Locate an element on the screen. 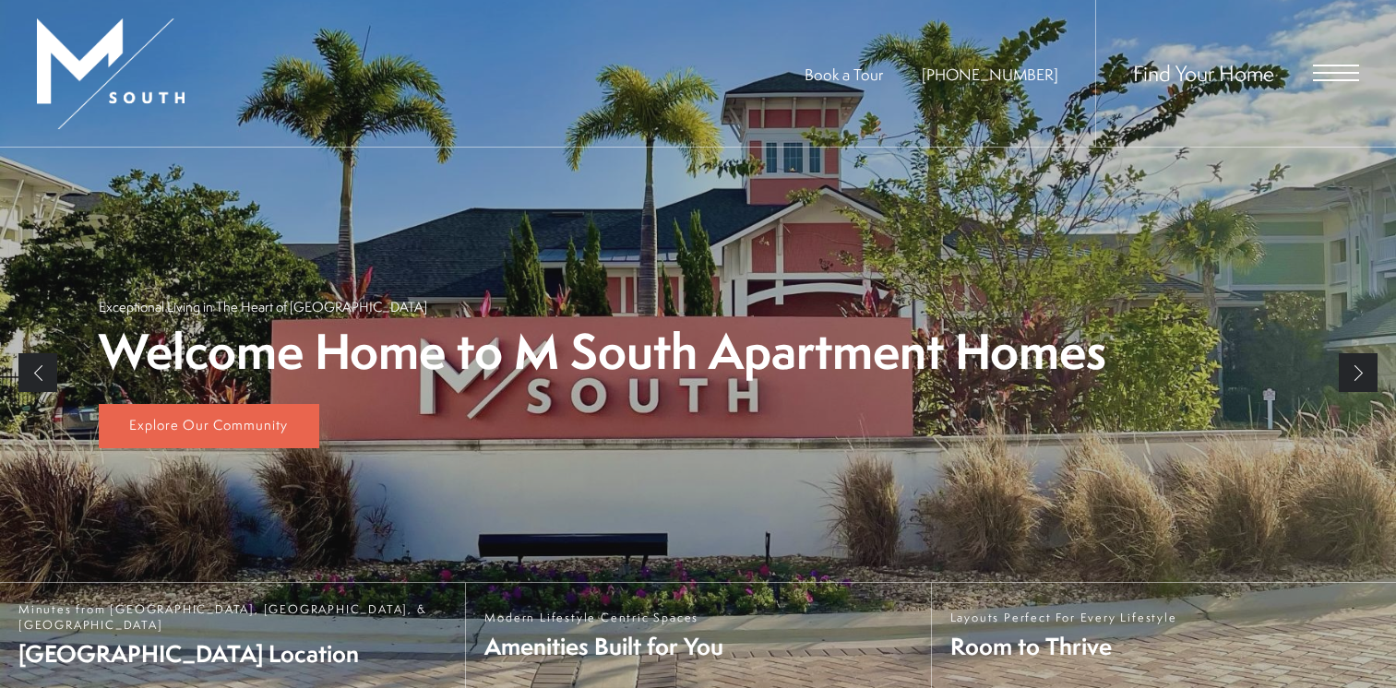 The height and width of the screenshot is (688, 1396). span: Amenities Built for You is located at coordinates (603, 646).